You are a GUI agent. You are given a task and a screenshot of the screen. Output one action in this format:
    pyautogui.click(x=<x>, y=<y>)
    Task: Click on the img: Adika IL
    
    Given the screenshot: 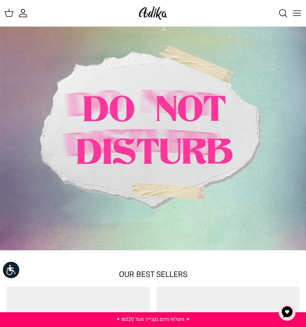 What is the action you would take?
    pyautogui.click(x=153, y=13)
    